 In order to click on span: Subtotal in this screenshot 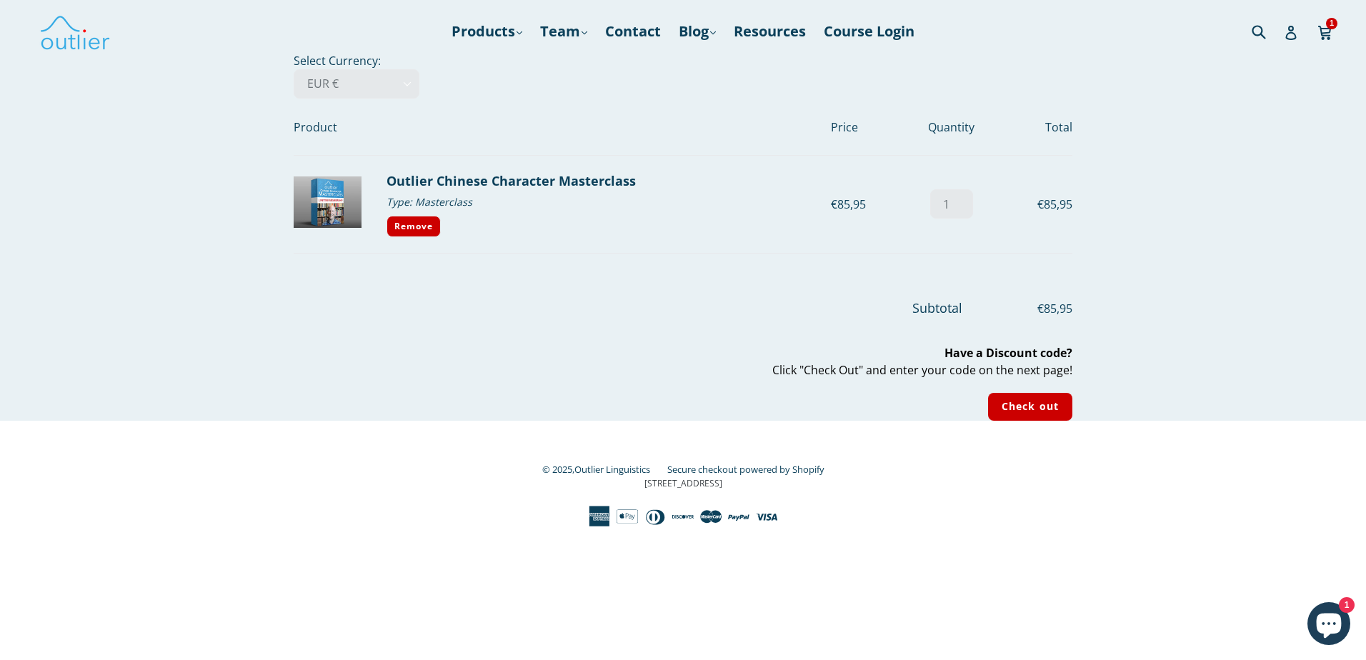, I will do `click(937, 308)`.